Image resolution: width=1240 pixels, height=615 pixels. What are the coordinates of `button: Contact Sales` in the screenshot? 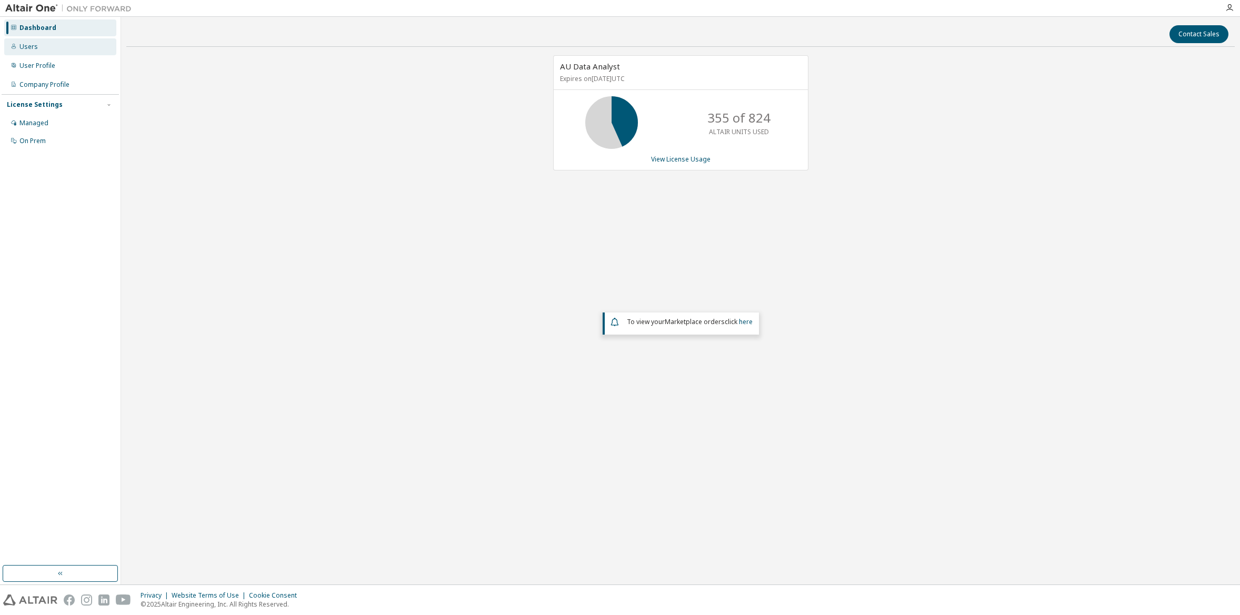 It's located at (1199, 34).